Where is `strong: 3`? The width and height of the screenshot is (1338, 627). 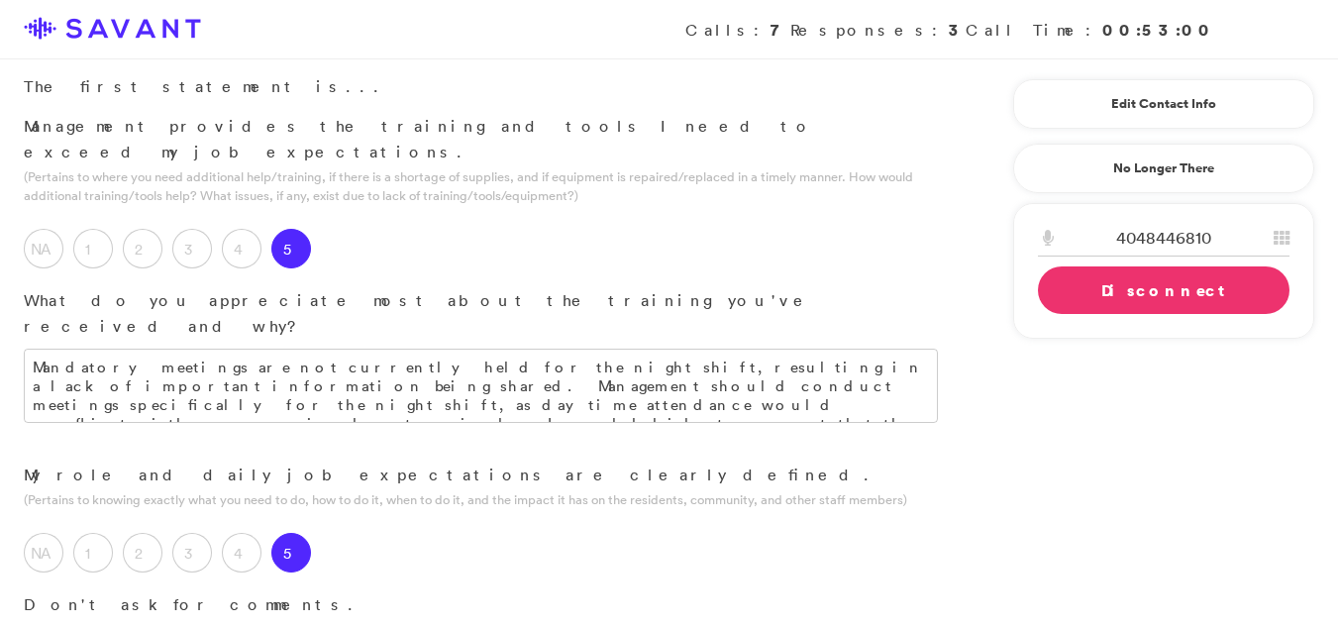 strong: 3 is located at coordinates (956, 30).